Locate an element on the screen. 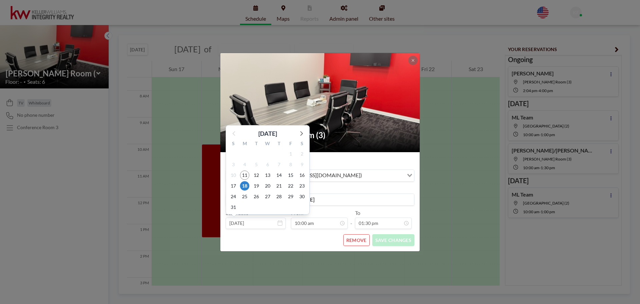  span: Sunday, August 17, 2025 is located at coordinates (233, 186).